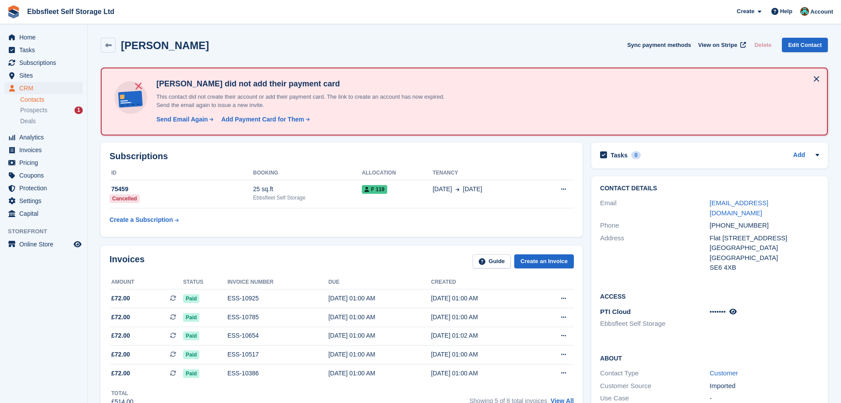 This screenshot has width=841, height=403. Describe the element at coordinates (78, 110) in the screenshot. I see `div: 1` at that location.